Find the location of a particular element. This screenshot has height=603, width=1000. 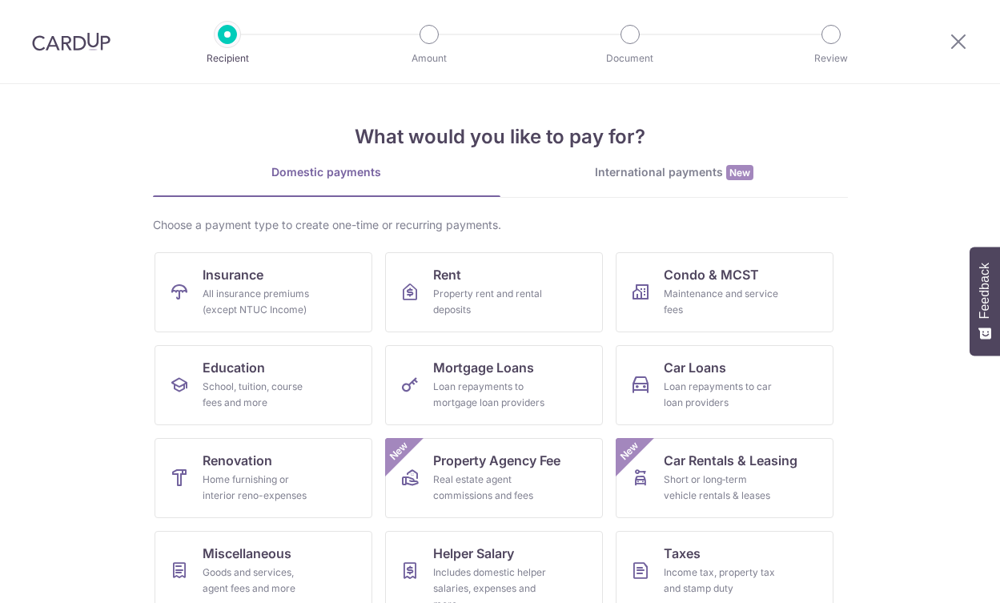

span: Car Rentals & Leasing is located at coordinates (730, 461).